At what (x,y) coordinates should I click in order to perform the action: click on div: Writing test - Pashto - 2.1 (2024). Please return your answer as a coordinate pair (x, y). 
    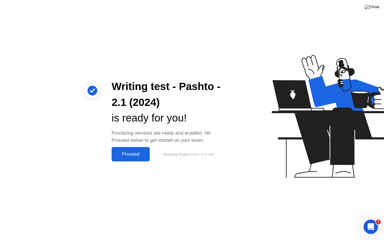
    Looking at the image, I should click on (168, 95).